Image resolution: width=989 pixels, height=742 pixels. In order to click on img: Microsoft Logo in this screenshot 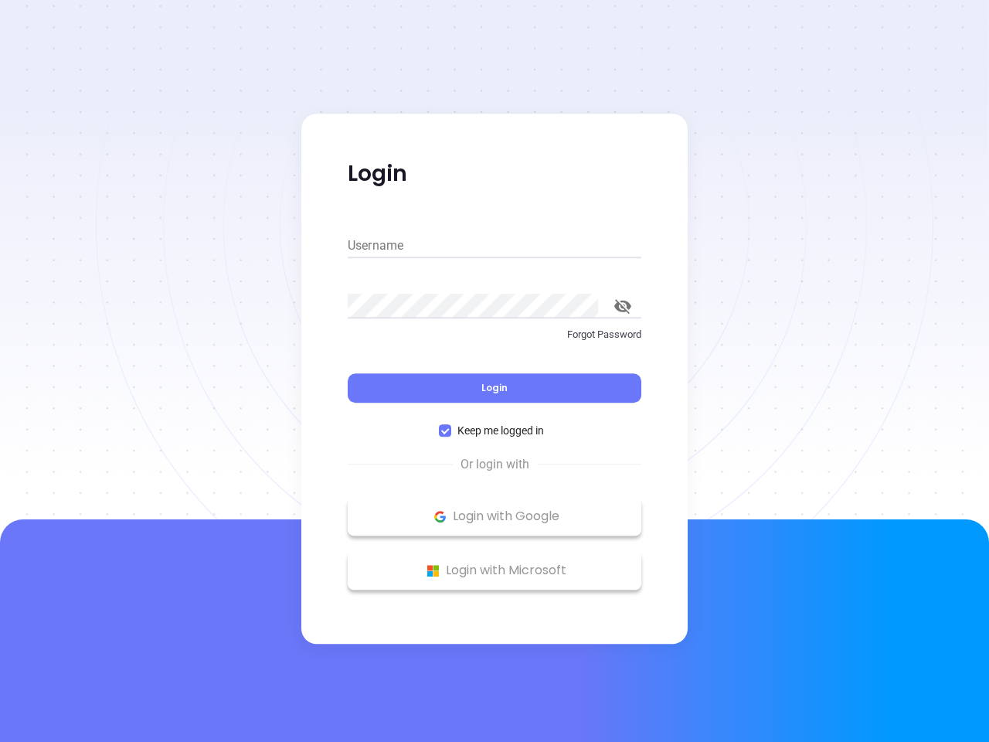, I will do `click(433, 570)`.